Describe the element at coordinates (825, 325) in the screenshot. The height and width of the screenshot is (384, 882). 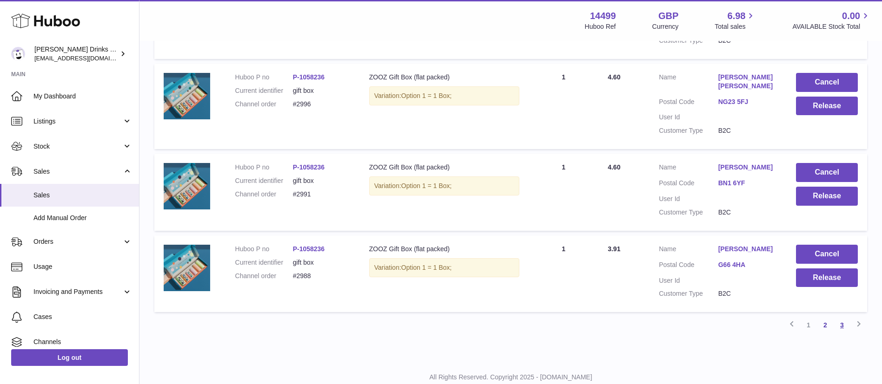
I see `a: 2` at that location.